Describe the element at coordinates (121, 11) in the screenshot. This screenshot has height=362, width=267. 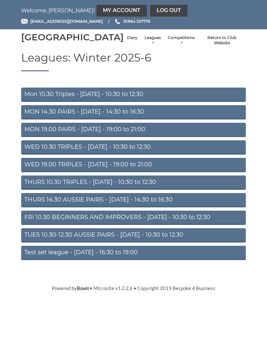
I see `a: My Account` at that location.